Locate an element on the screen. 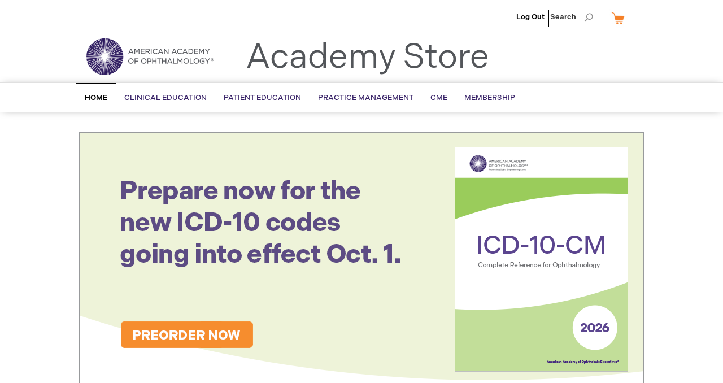 This screenshot has height=383, width=723. span: Patient Education is located at coordinates (262, 98).